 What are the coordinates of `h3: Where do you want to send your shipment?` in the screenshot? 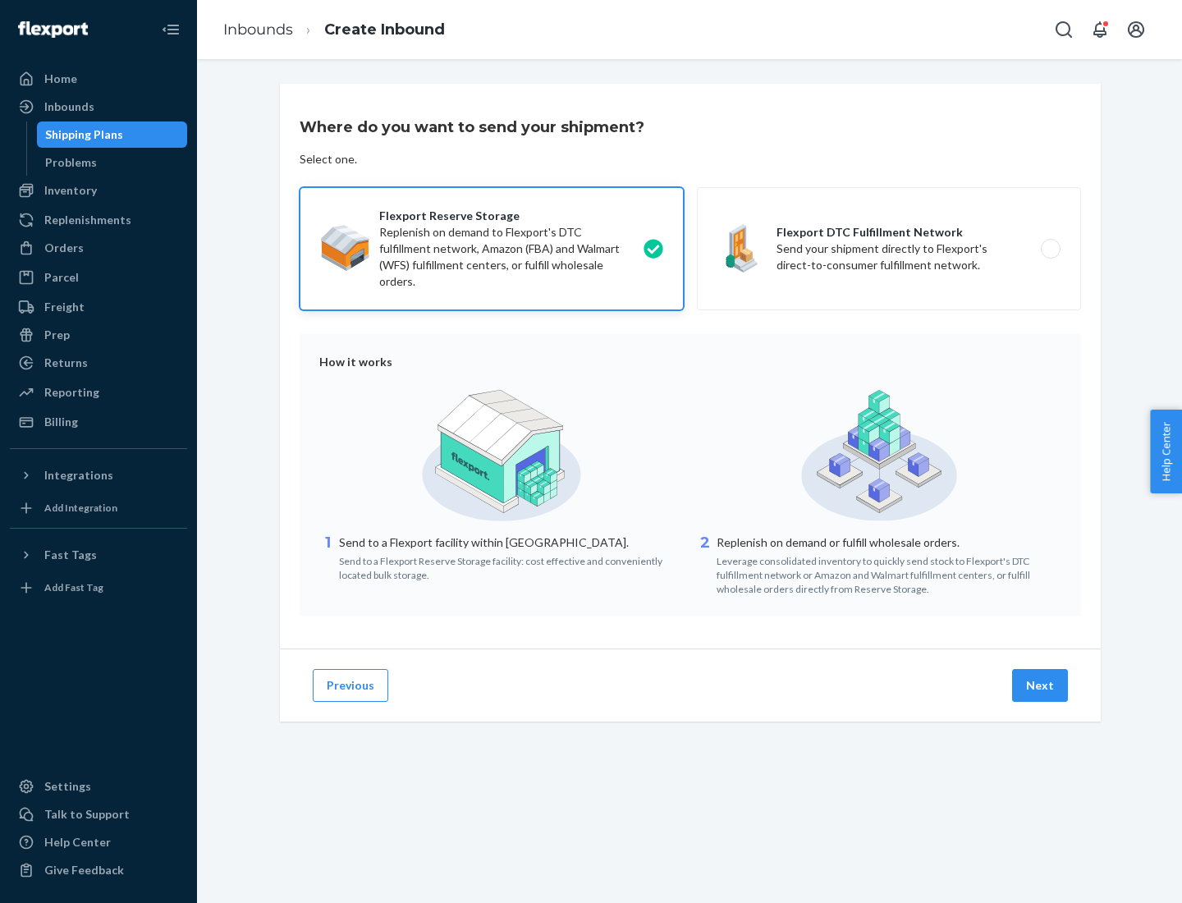 It's located at (472, 127).